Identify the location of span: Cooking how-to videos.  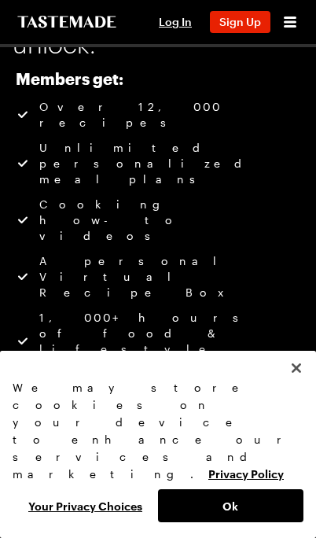
(170, 220).